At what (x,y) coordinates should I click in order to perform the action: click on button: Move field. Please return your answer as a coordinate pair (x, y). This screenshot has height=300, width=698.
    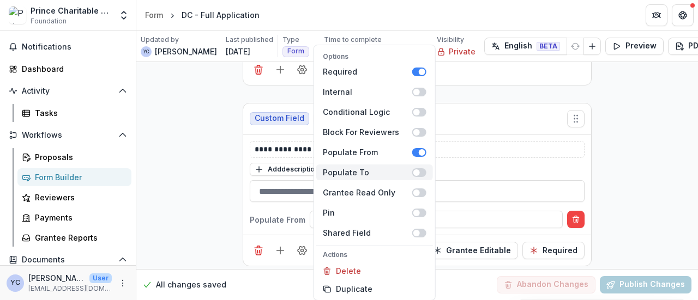
    Looking at the image, I should click on (575, 119).